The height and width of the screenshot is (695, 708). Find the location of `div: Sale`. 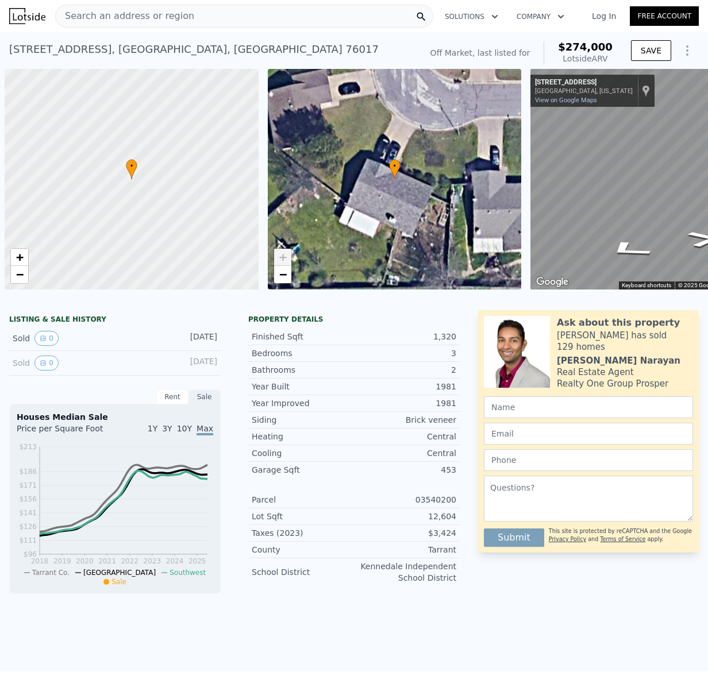

div: Sale is located at coordinates (205, 397).